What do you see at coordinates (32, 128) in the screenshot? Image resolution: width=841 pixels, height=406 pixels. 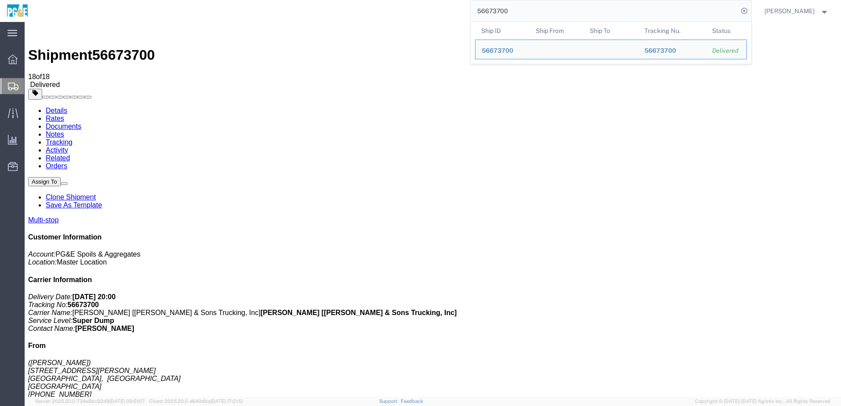 I see `a: Activity` at bounding box center [32, 128].